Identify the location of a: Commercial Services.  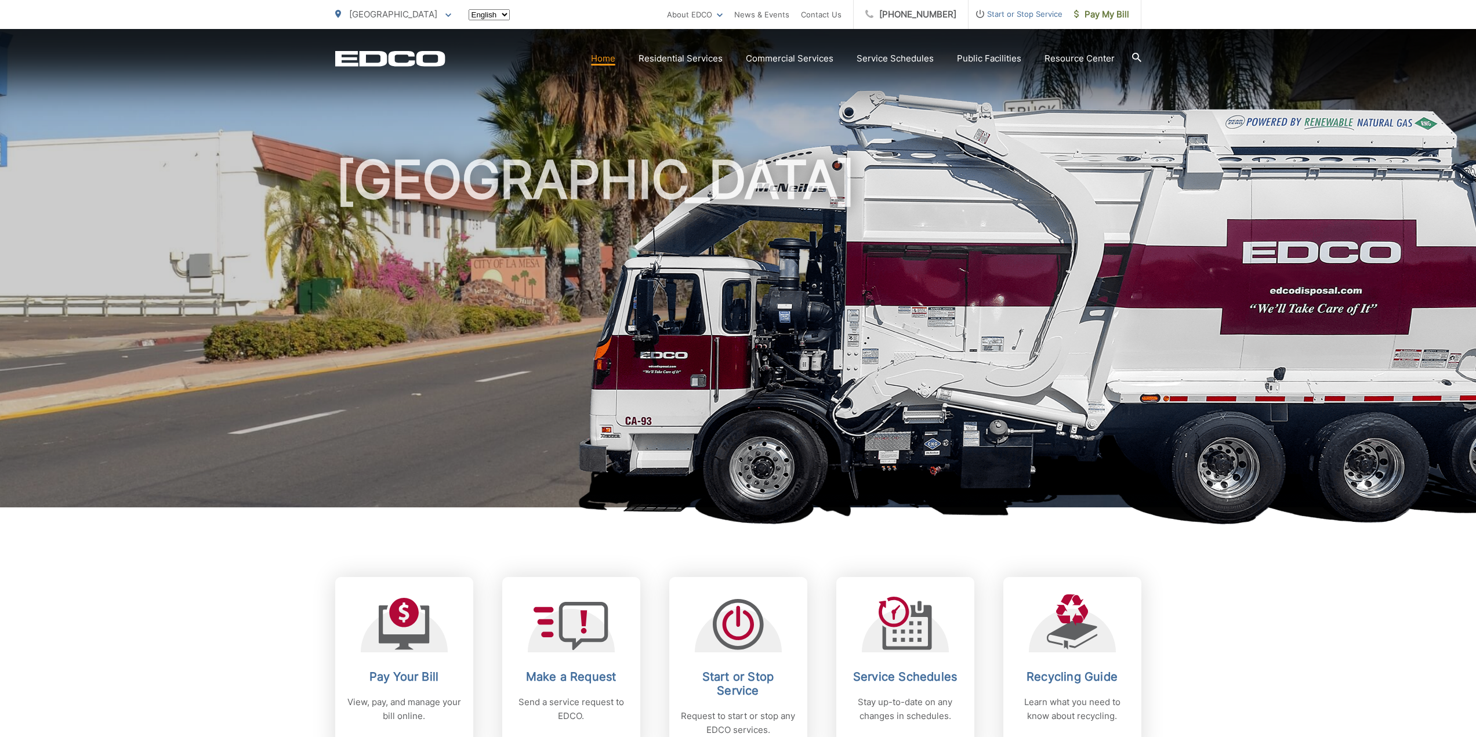
(789, 59).